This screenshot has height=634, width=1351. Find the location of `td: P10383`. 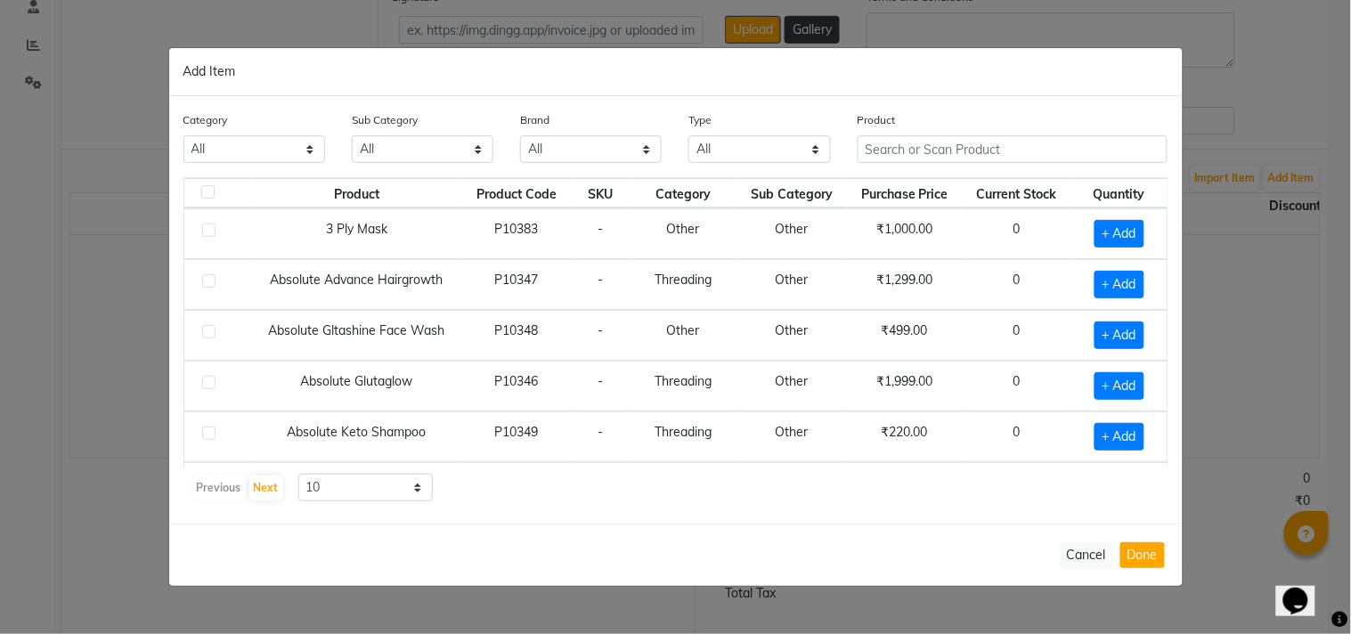

td: P10383 is located at coordinates (517, 233).